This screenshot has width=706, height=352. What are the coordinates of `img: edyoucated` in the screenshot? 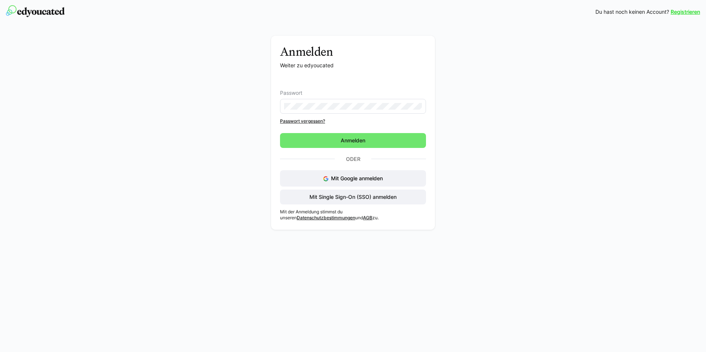 It's located at (35, 11).